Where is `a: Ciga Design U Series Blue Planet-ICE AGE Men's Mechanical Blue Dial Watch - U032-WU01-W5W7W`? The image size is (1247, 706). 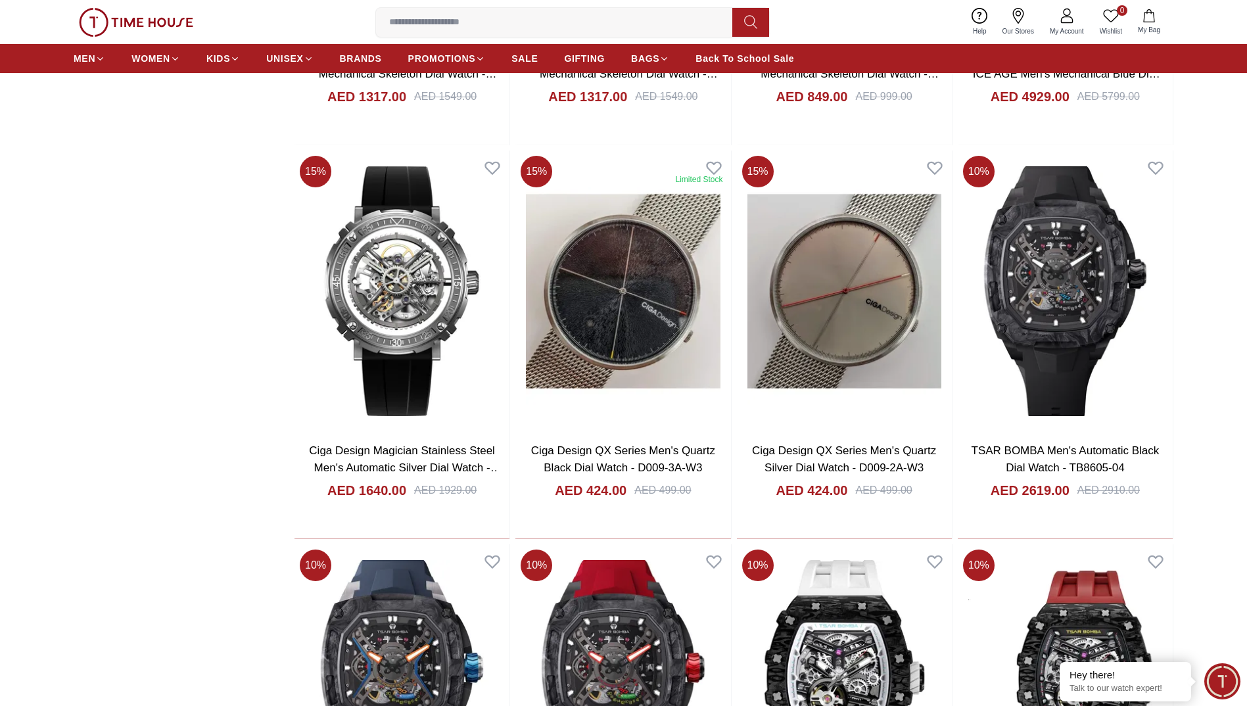 a: Ciga Design U Series Blue Planet-ICE AGE Men's Mechanical Blue Dial Watch - U032-WU01-W5W7W is located at coordinates (1066, 74).